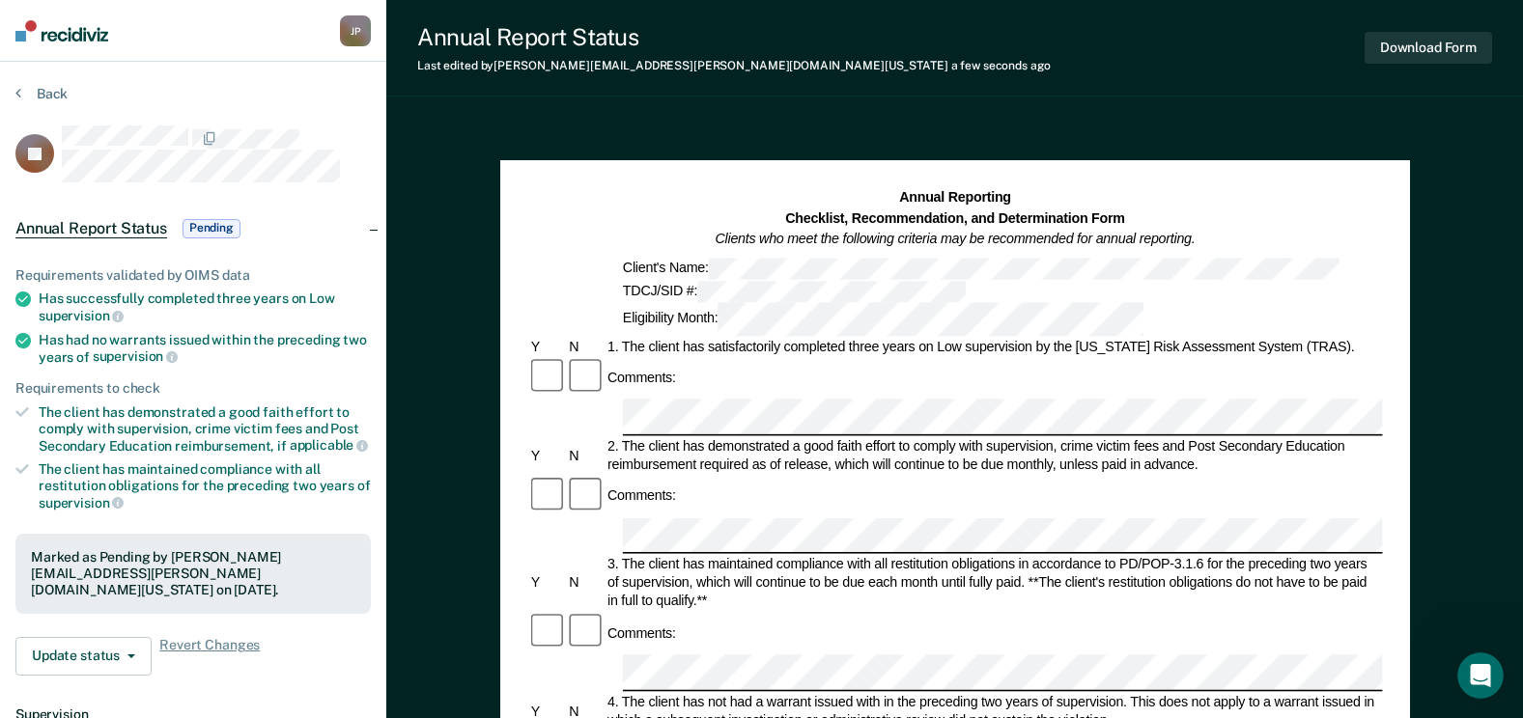 This screenshot has height=718, width=1523. I want to click on div: Requirements validated by OIMS data, so click(193, 275).